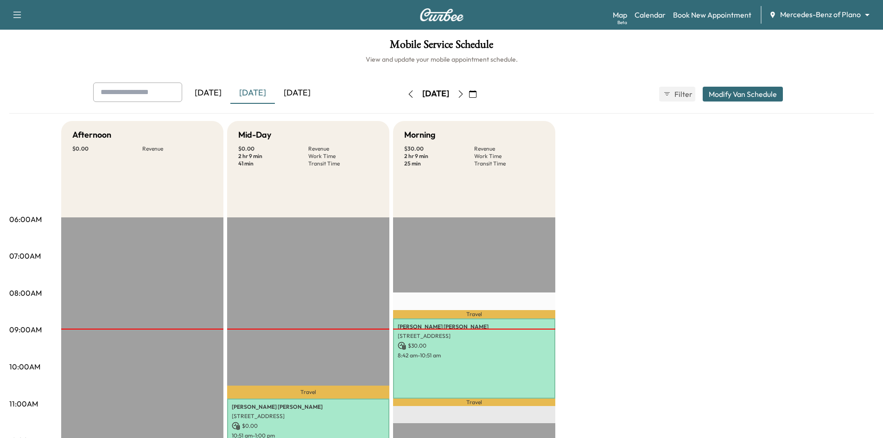 The width and height of the screenshot is (883, 438). What do you see at coordinates (441, 59) in the screenshot?
I see `h6: View and update your mobile appointment schedule.` at bounding box center [441, 59].